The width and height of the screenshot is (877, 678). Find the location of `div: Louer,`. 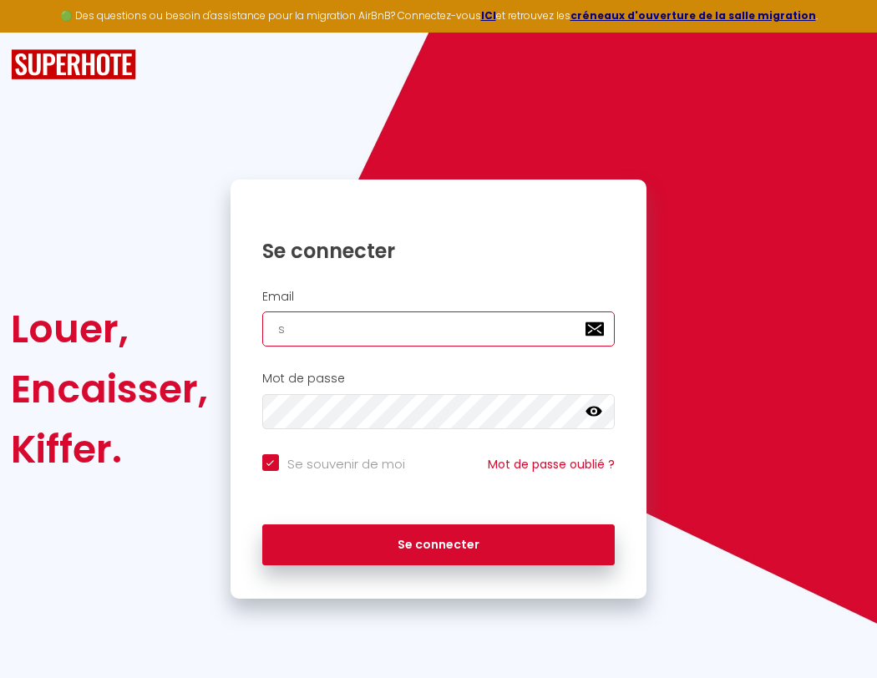

div: Louer, is located at coordinates (109, 329).